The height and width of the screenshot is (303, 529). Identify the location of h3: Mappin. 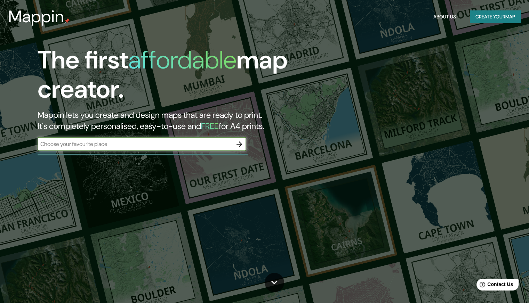
(36, 17).